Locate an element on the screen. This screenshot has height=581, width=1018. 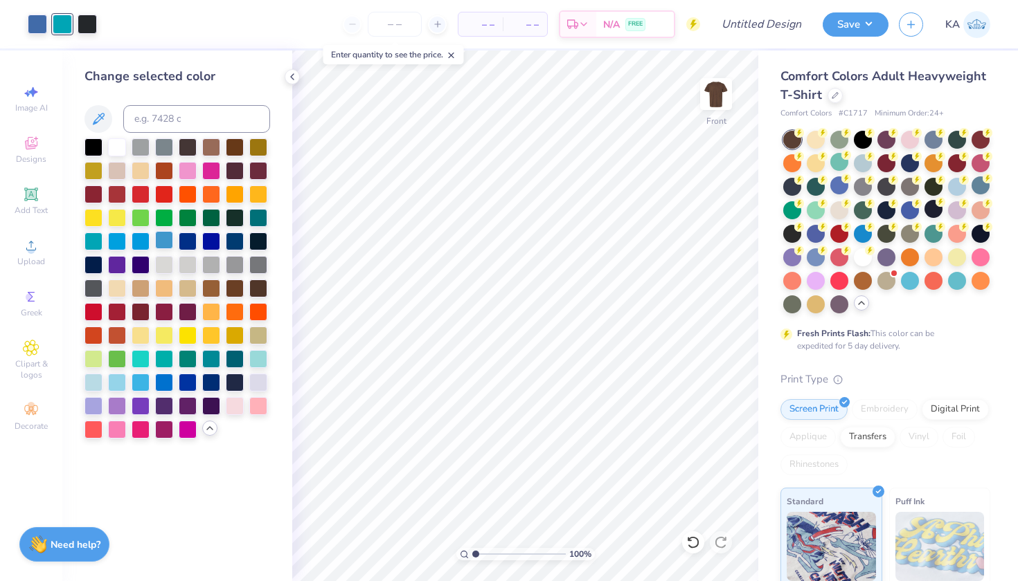
img: Front is located at coordinates (716, 94).